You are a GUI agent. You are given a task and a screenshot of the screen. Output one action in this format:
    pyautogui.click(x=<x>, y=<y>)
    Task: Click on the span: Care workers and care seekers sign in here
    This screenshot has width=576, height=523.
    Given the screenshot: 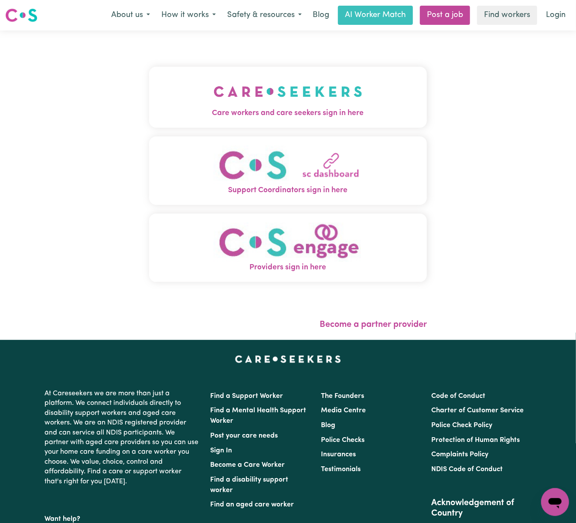 What is the action you would take?
    pyautogui.click(x=288, y=113)
    